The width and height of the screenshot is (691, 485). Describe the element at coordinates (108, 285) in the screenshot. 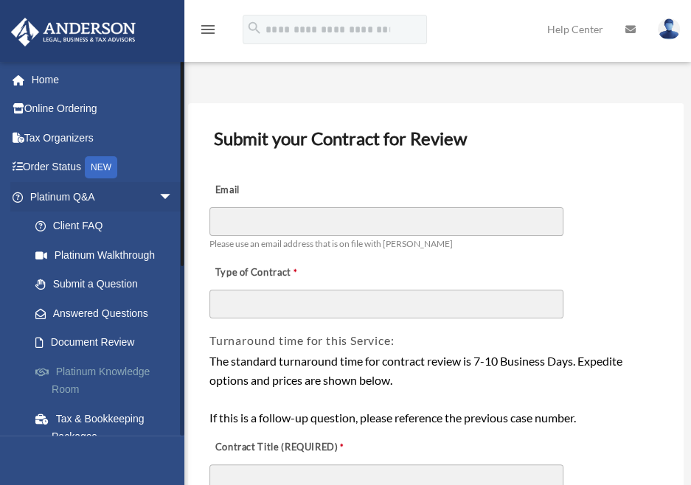

I see `a: Submit a Question` at that location.